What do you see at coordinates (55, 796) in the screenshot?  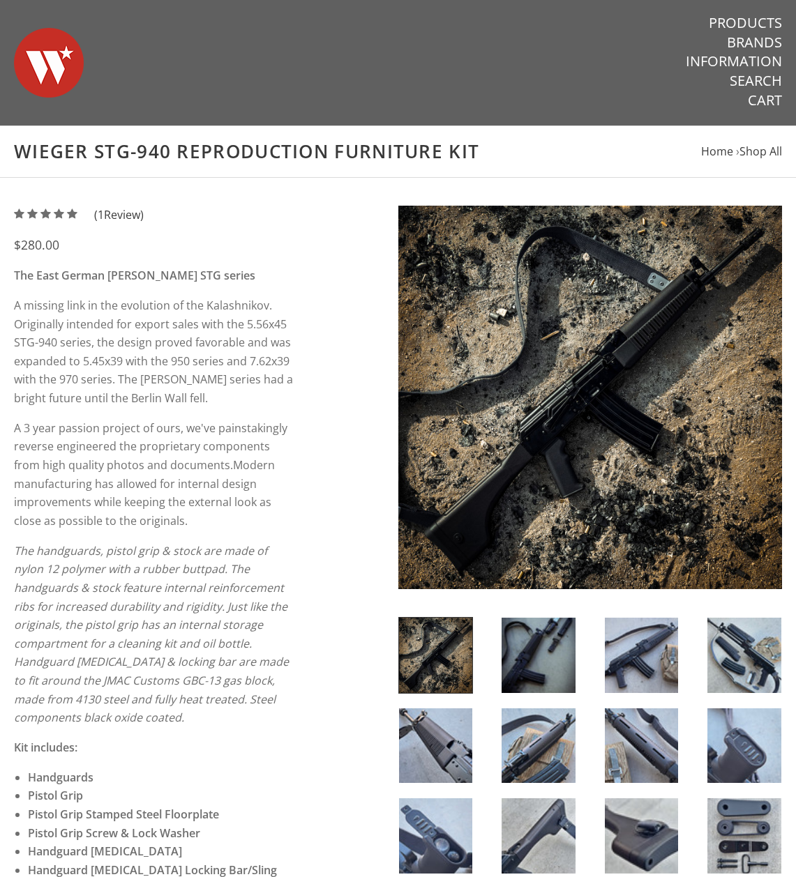 I see `strong: Pistol Grip` at bounding box center [55, 796].